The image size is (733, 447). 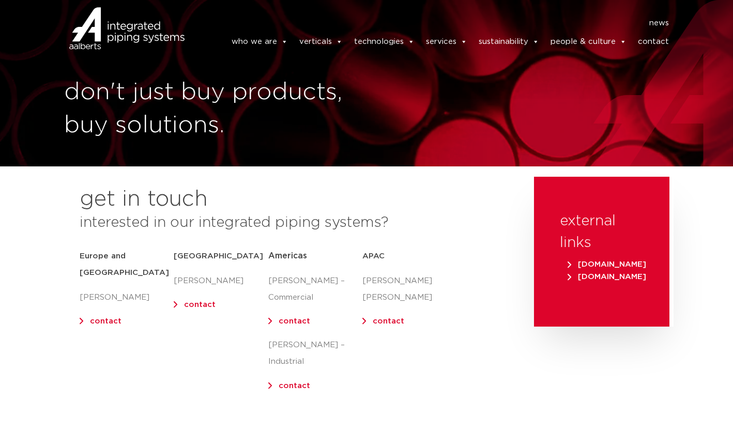 I want to click on h3: interested in our integrated piping systems?, so click(x=294, y=223).